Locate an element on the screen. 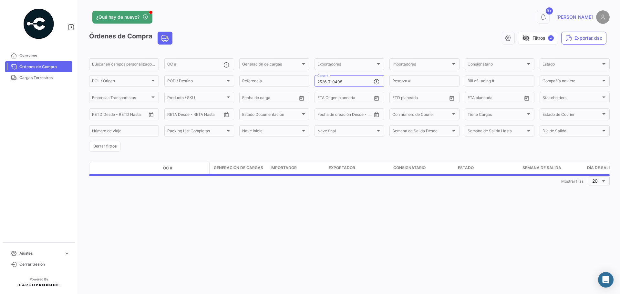 This screenshot has height=294, width=620. span: Cargas Terrestres is located at coordinates (45, 78).